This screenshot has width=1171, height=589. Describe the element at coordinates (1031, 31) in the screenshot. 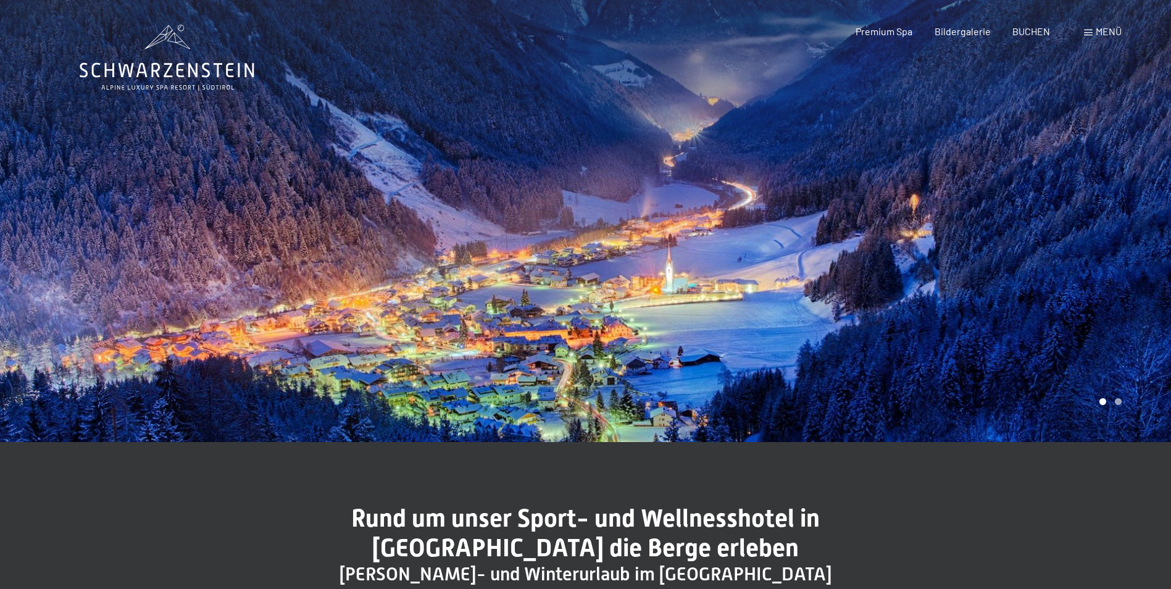

I see `span: BUCHEN` at that location.